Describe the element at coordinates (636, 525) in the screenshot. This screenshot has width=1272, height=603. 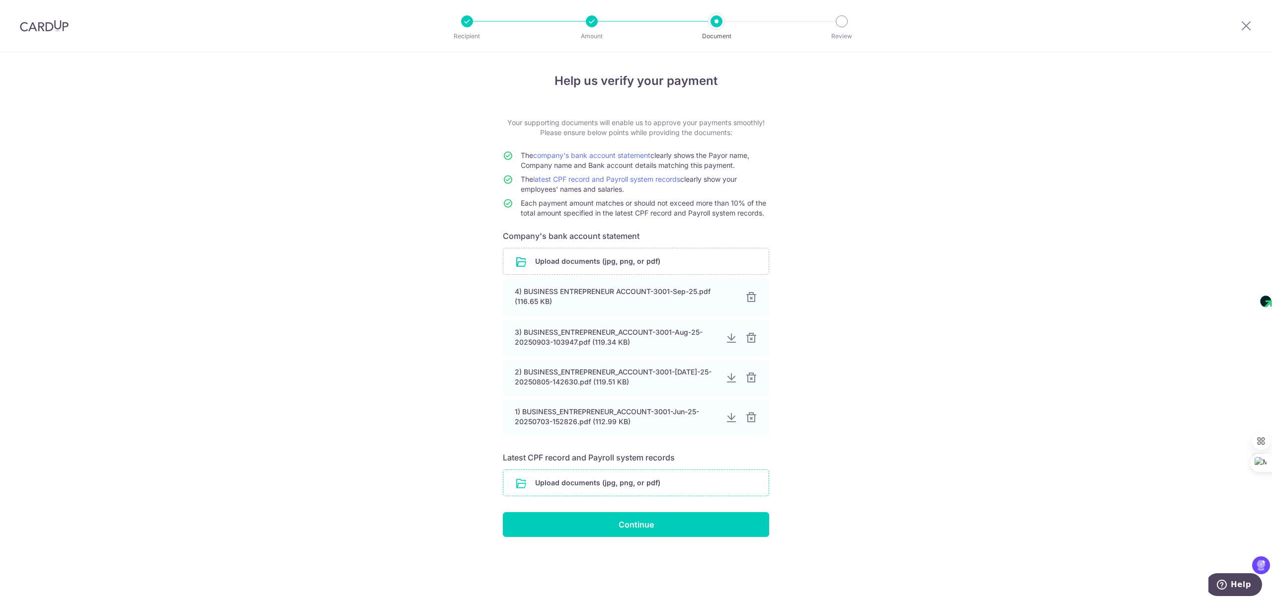
I see `input: Continue` at that location.